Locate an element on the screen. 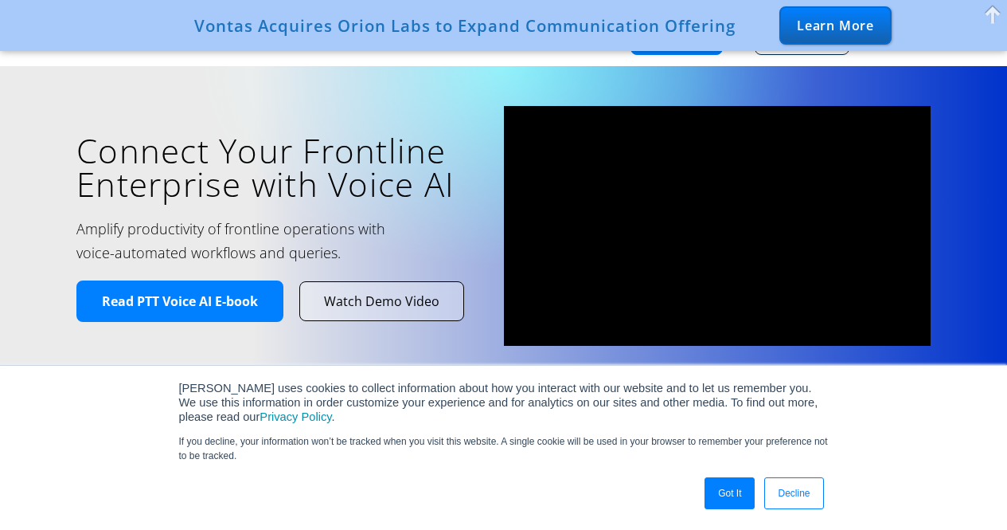 The width and height of the screenshot is (1007, 530). div: Chat Widget is located at coordinates (968, 491).